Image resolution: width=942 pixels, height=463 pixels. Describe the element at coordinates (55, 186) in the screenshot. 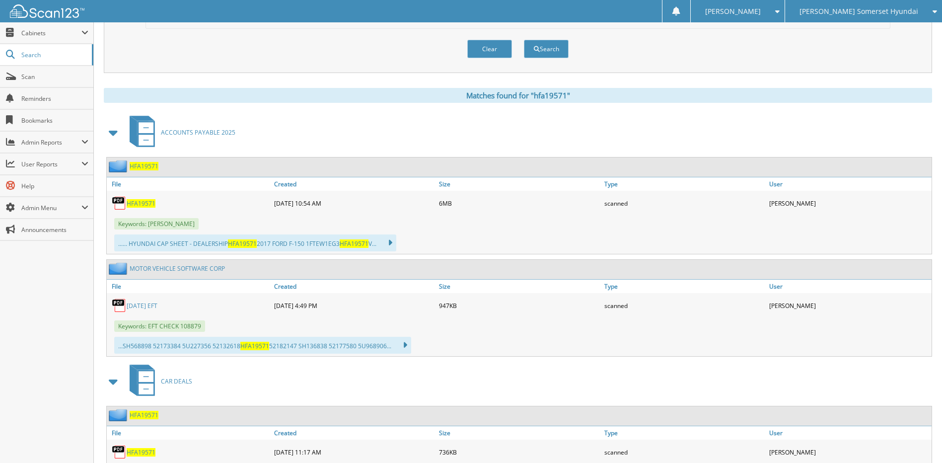

I see `span: Help` at that location.